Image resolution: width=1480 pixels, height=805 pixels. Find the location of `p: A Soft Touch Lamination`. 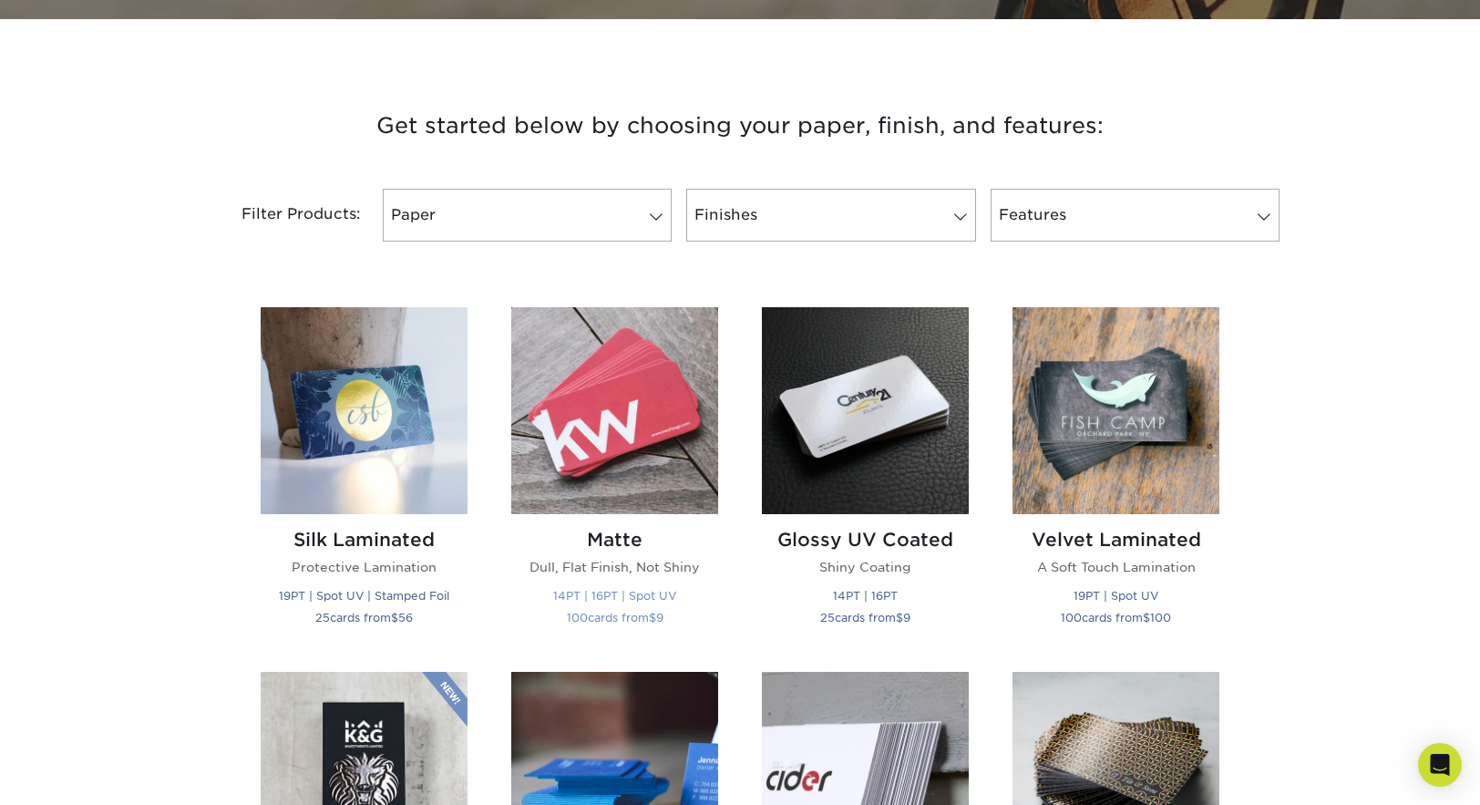

p: A Soft Touch Lamination is located at coordinates (1116, 567).